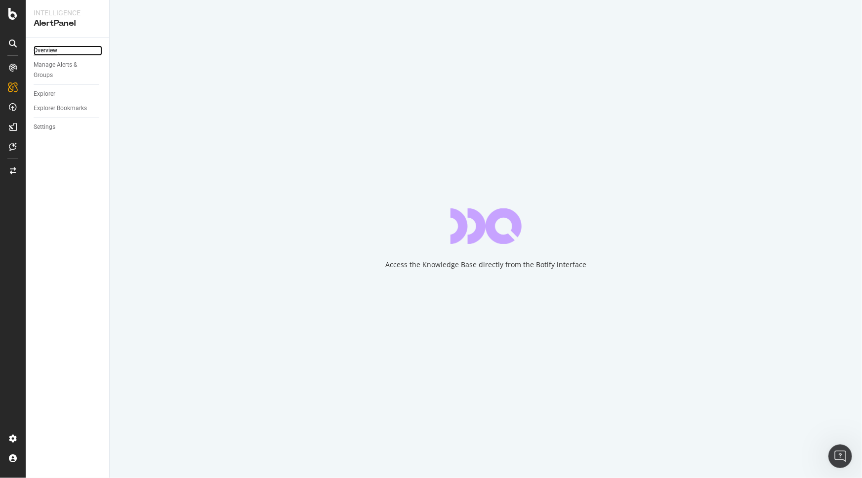 The height and width of the screenshot is (478, 862). What do you see at coordinates (68, 70) in the screenshot?
I see `a: Manage Alerts & Groups` at bounding box center [68, 70].